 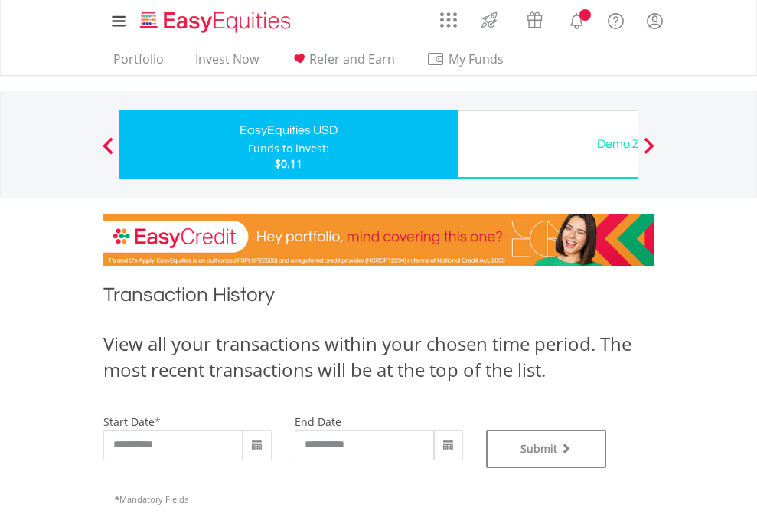 I want to click on a: Portfolio, so click(x=139, y=63).